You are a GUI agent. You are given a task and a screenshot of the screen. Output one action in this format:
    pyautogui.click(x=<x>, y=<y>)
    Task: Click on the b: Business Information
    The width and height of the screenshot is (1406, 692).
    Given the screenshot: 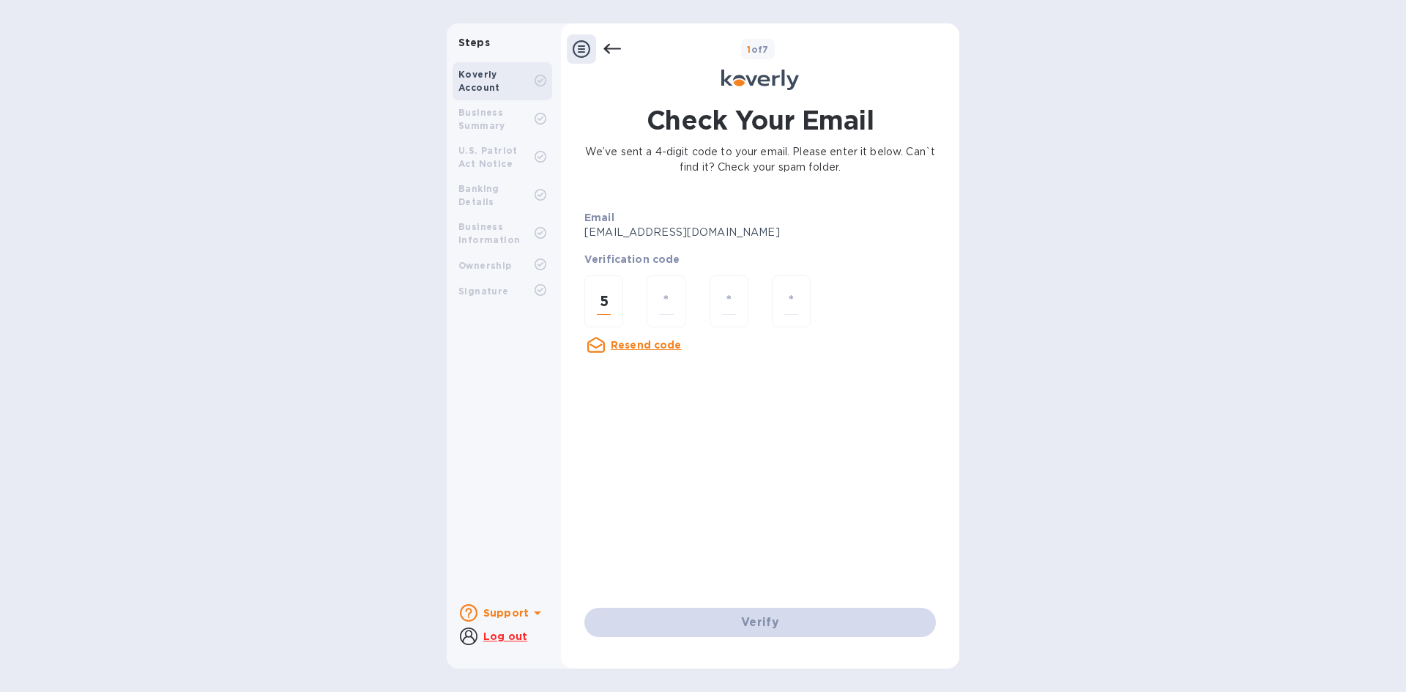 What is the action you would take?
    pyautogui.click(x=489, y=233)
    